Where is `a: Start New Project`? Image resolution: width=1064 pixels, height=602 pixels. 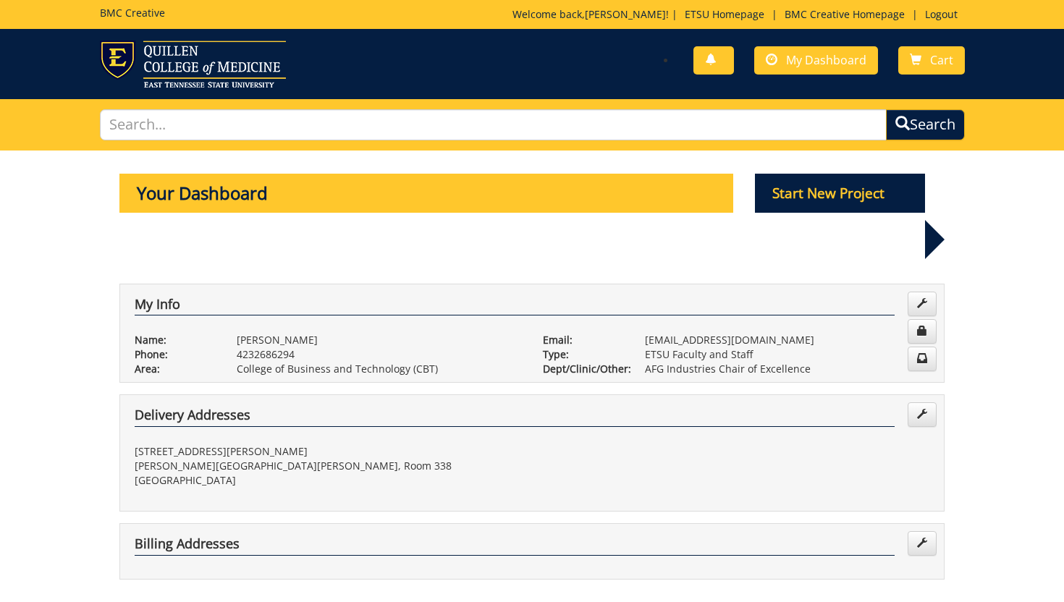 a: Start New Project is located at coordinates (840, 194).